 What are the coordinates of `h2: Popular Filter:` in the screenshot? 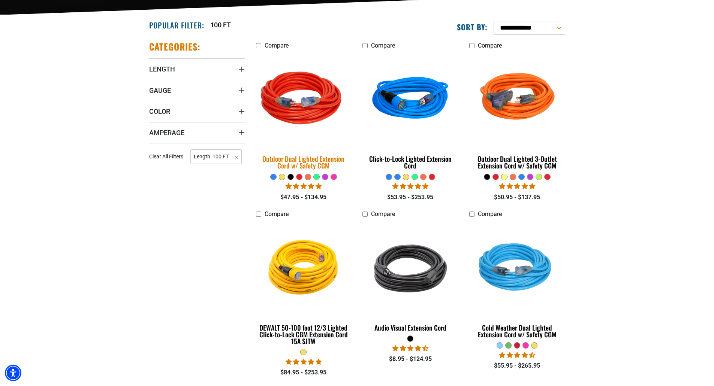 It's located at (176, 25).